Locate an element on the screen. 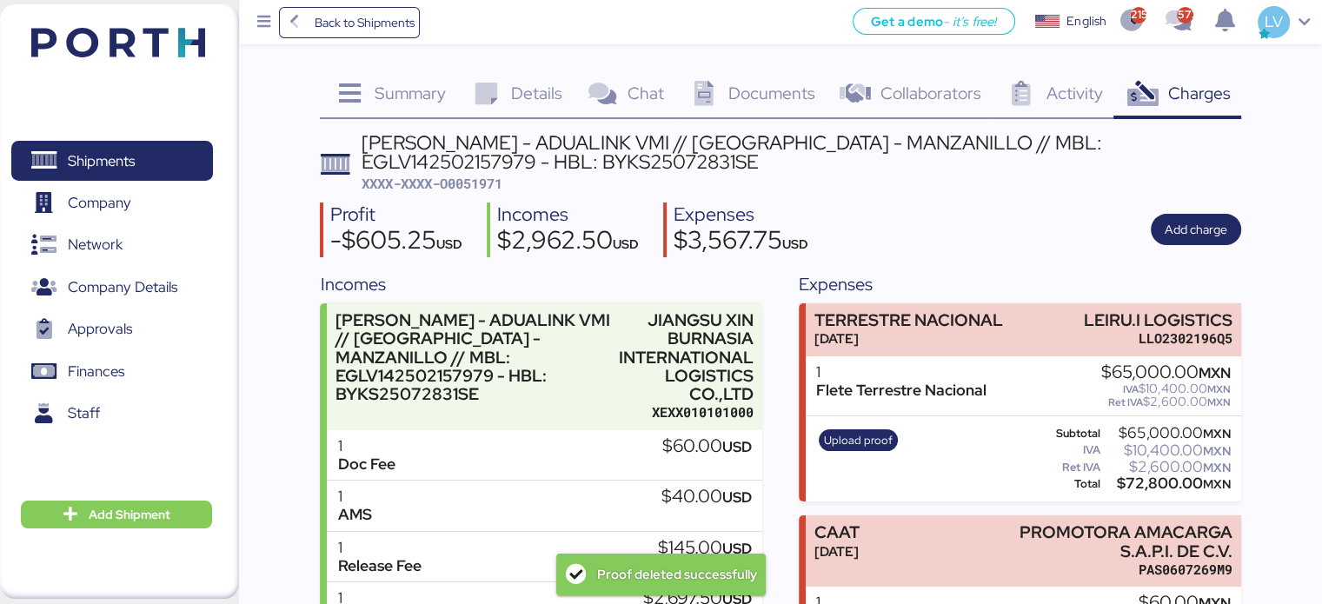 This screenshot has height=604, width=1322. div: Release Fee is located at coordinates (379, 566).